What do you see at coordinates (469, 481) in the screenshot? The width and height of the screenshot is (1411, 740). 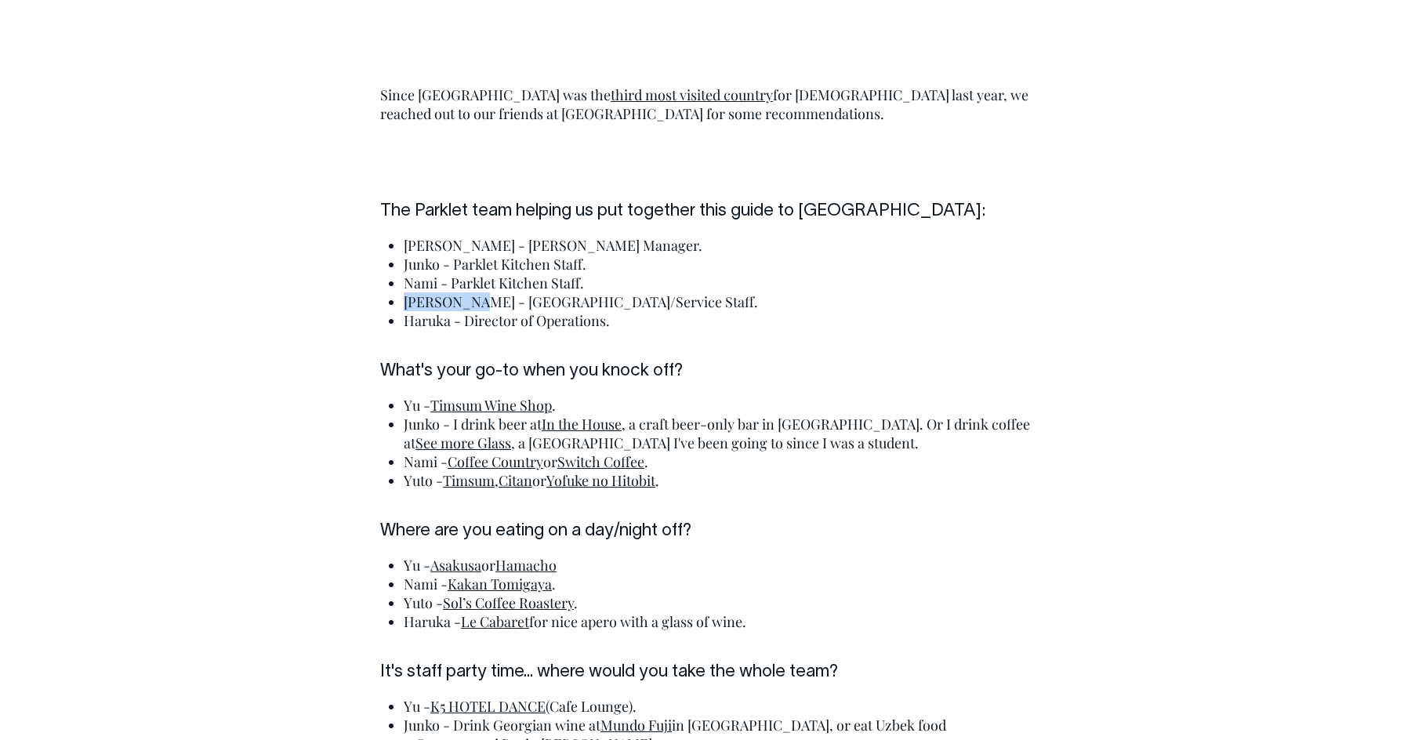 I see `a: Timsum` at bounding box center [469, 481].